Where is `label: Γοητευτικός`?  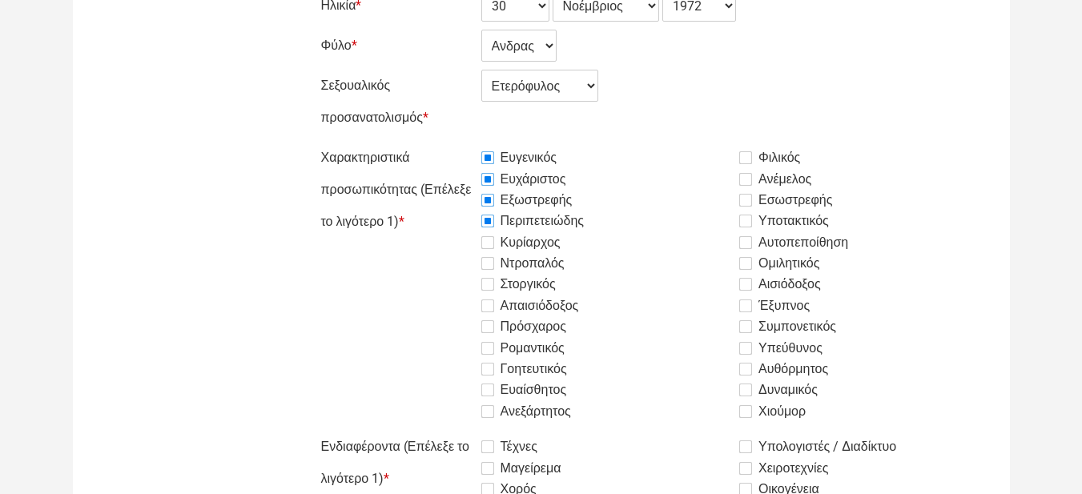 label: Γοητευτικός is located at coordinates (524, 369).